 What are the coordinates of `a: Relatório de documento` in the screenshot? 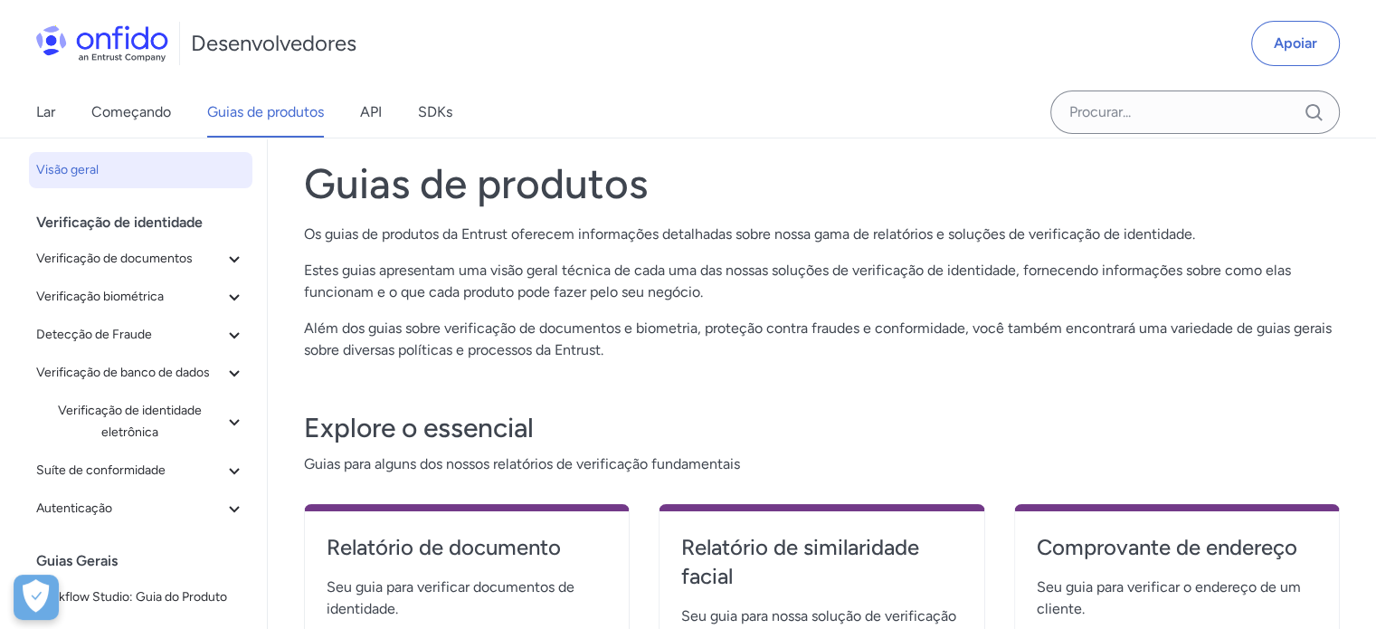 It's located at (467, 554).